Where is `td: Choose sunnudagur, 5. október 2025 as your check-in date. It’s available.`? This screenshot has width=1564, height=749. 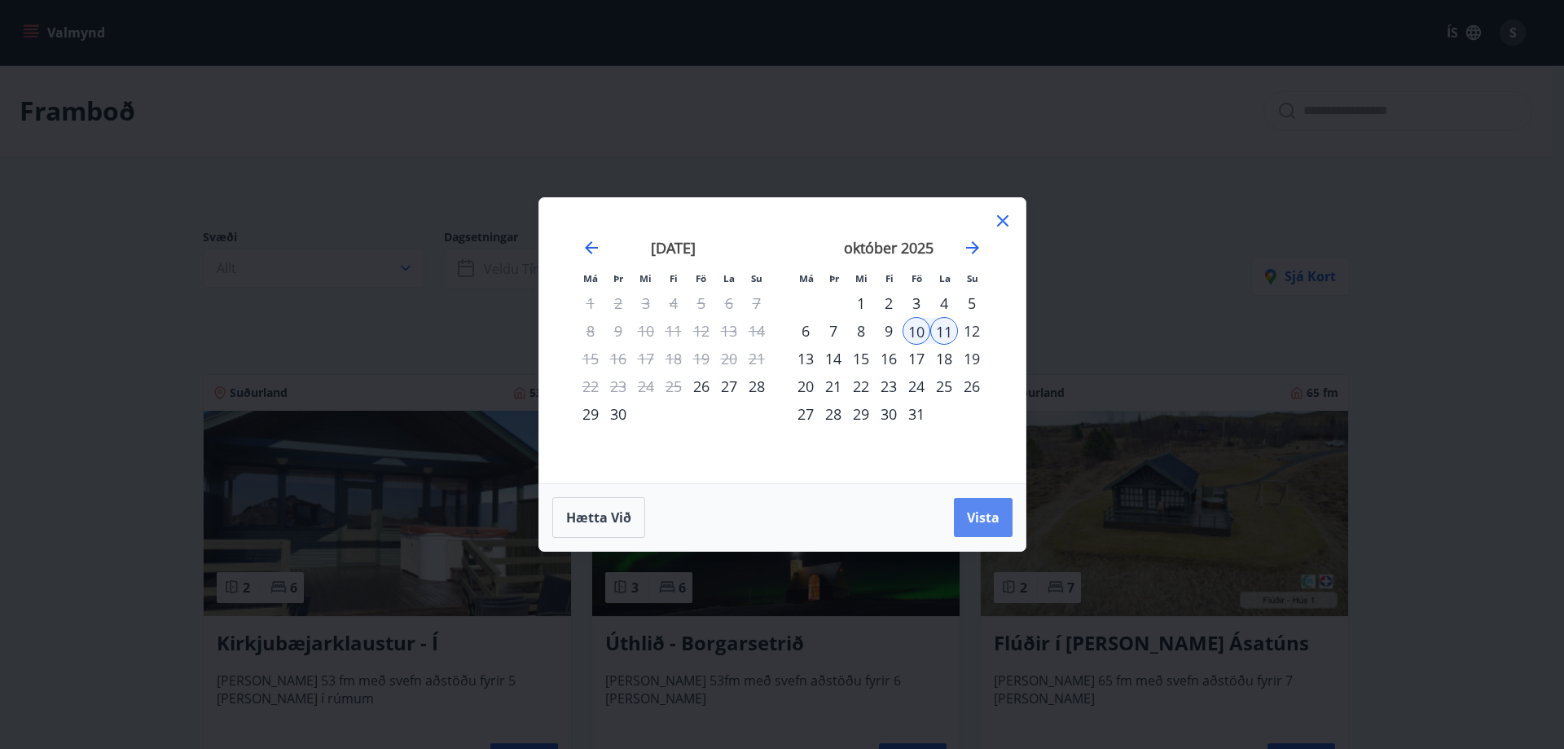 td: Choose sunnudagur, 5. október 2025 as your check-in date. It’s available. is located at coordinates (972, 303).